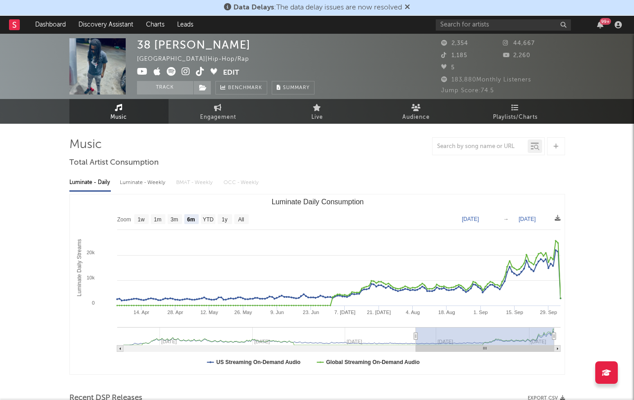 The image size is (634, 400). What do you see at coordinates (254, 8) in the screenshot?
I see `span: Data Delays` at bounding box center [254, 8].